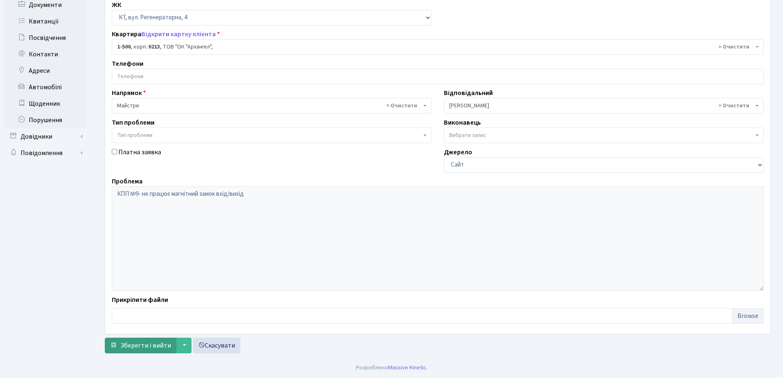 Image resolution: width=783 pixels, height=378 pixels. Describe the element at coordinates (45, 38) in the screenshot. I see `a: Посвідчення` at that location.